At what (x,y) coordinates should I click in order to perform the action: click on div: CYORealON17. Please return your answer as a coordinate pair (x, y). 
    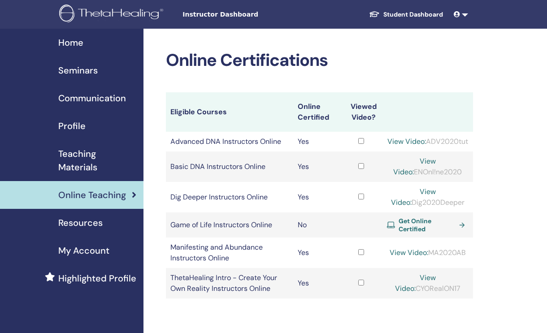
    Looking at the image, I should click on (428, 283).